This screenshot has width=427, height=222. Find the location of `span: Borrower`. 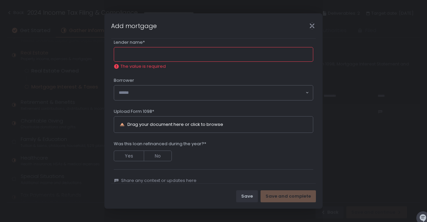

span: Borrower is located at coordinates (124, 80).